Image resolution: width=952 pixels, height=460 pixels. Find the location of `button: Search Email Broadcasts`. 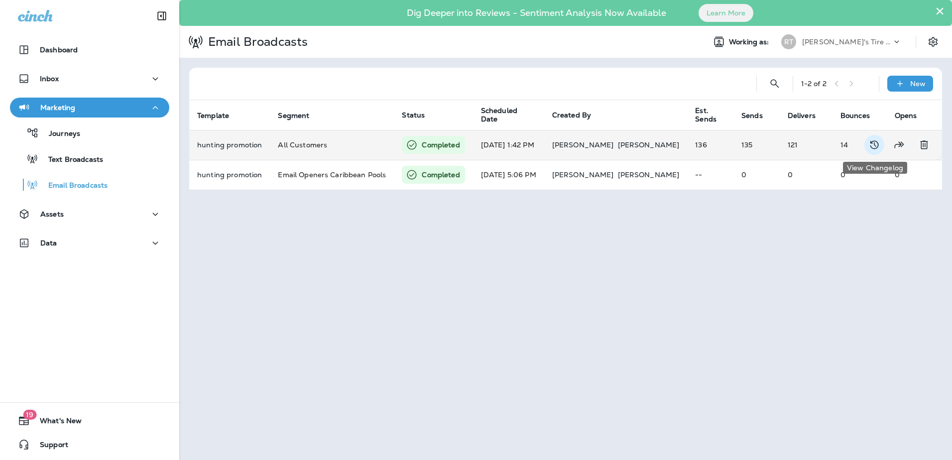

button: Search Email Broadcasts is located at coordinates (775, 84).